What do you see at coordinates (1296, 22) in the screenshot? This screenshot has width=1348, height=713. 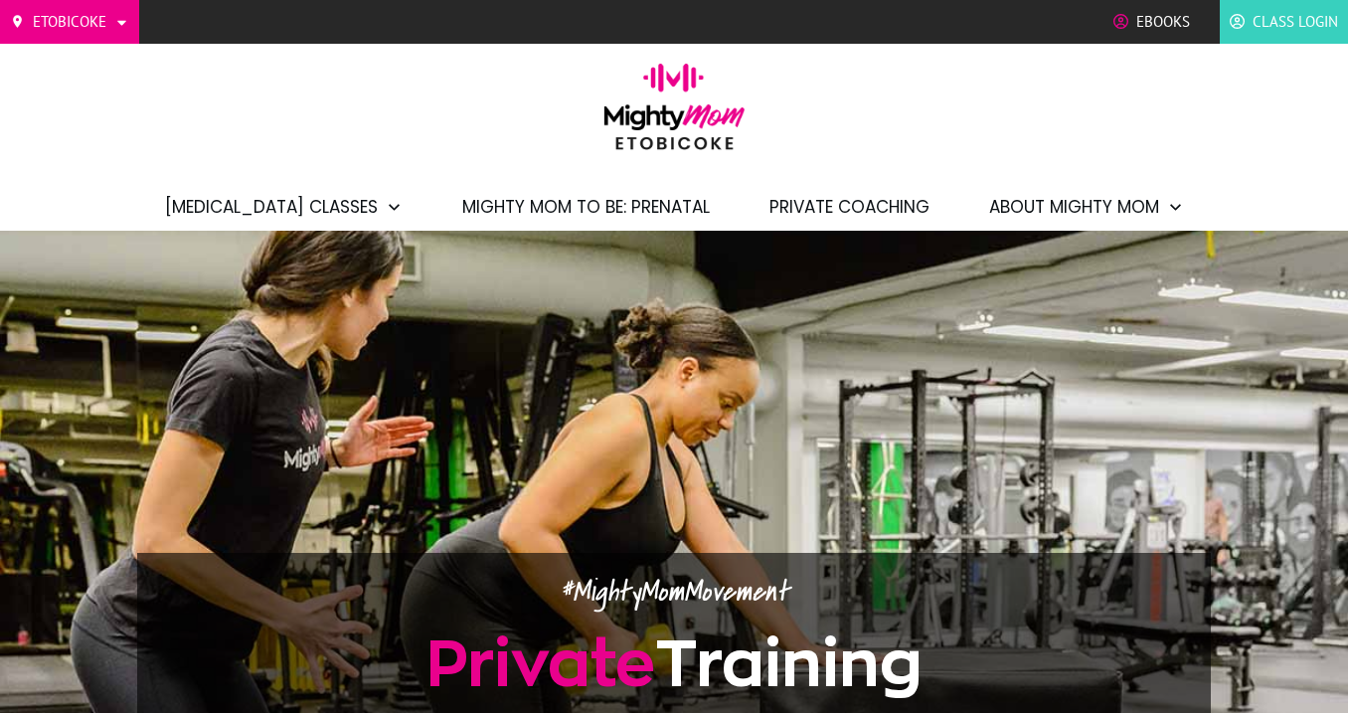 I see `span: Class Login` at bounding box center [1296, 22].